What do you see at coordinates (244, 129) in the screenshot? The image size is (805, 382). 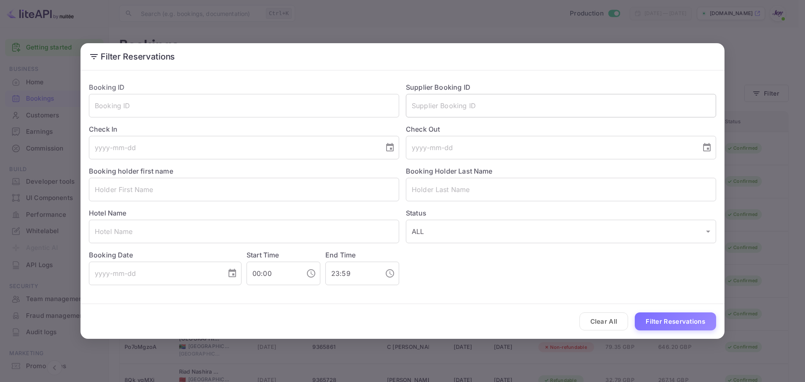 I see `label: Check In` at bounding box center [244, 129].